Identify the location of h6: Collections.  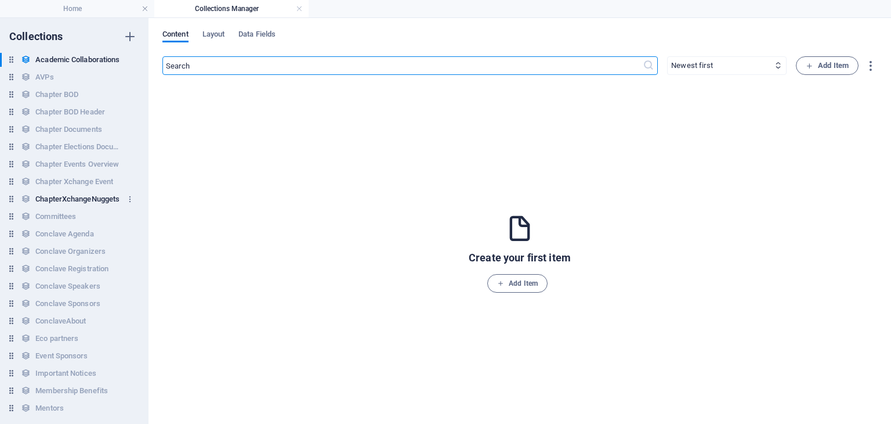
(36, 37).